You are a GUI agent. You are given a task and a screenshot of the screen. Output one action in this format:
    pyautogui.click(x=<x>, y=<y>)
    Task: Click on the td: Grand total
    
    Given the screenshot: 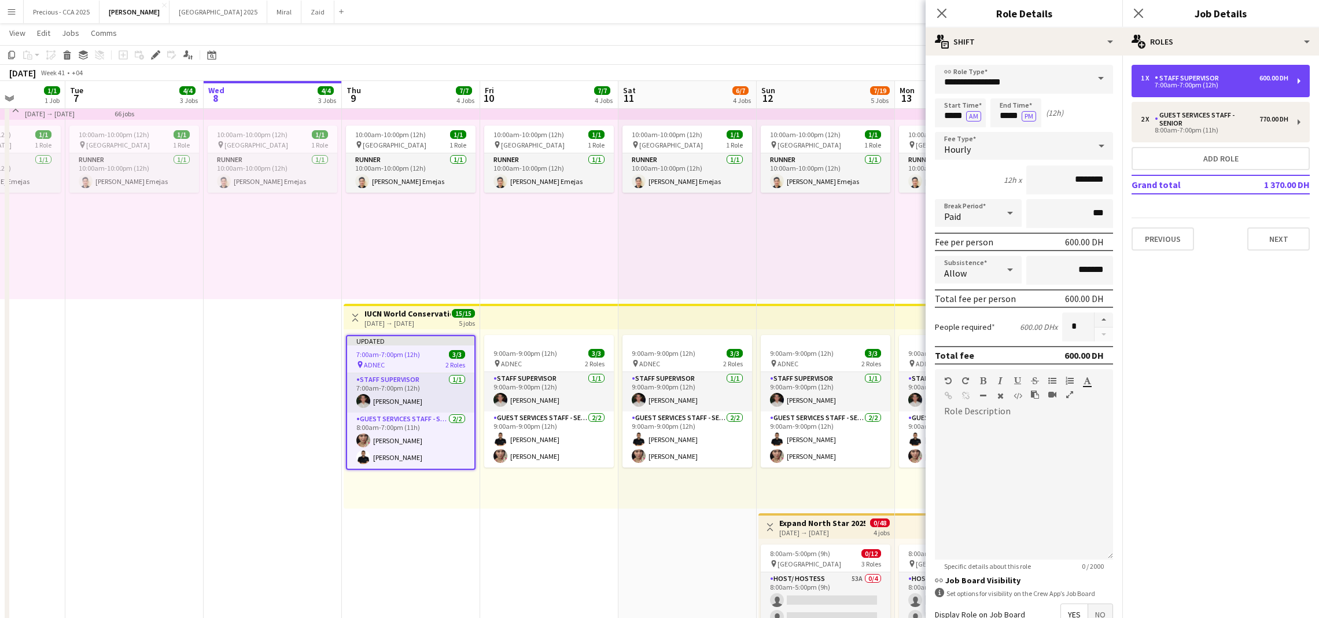 What is the action you would take?
    pyautogui.click(x=1184, y=185)
    